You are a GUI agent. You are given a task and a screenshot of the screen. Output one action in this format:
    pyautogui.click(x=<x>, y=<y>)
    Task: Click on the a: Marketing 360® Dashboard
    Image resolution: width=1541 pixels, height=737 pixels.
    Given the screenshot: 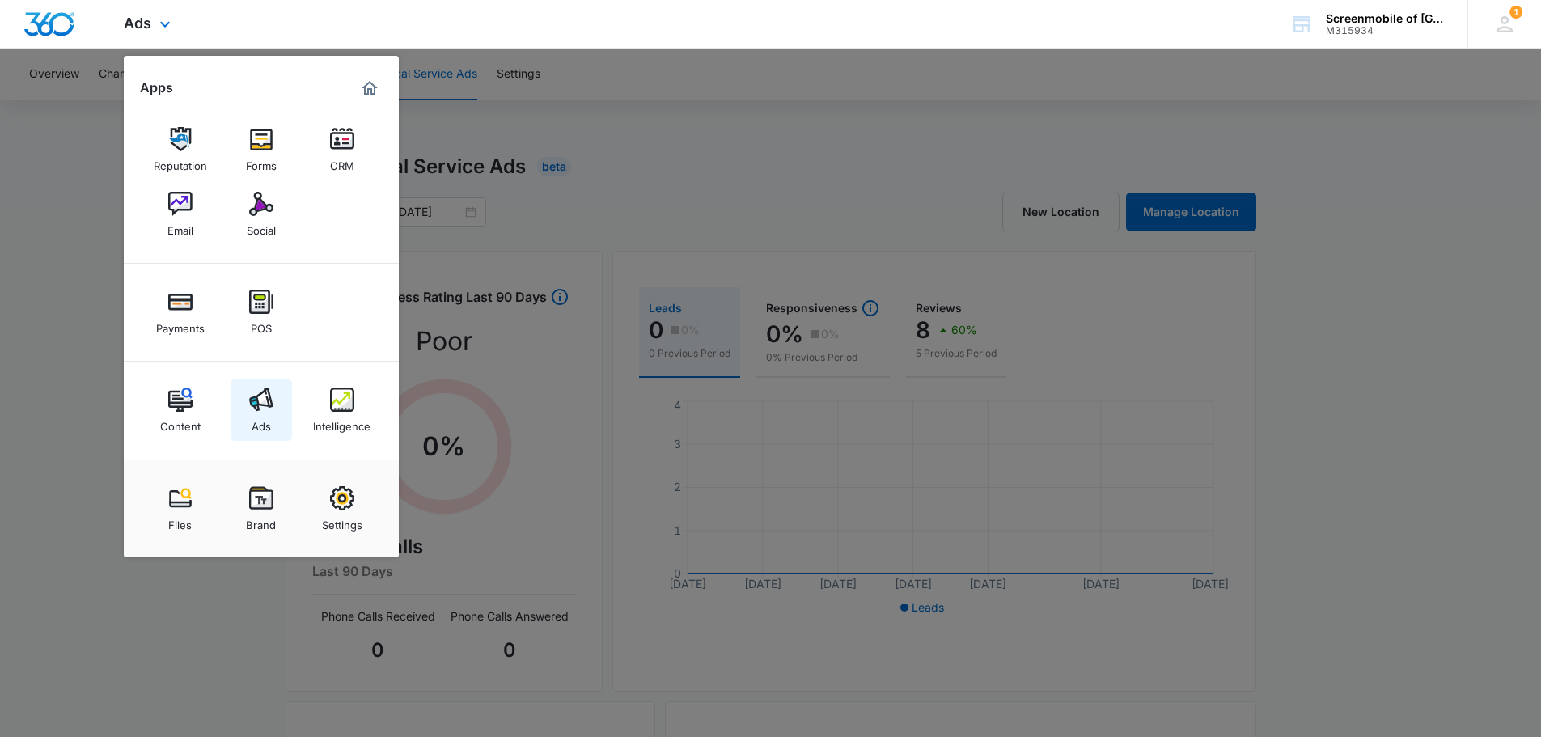 What is the action you would take?
    pyautogui.click(x=370, y=88)
    